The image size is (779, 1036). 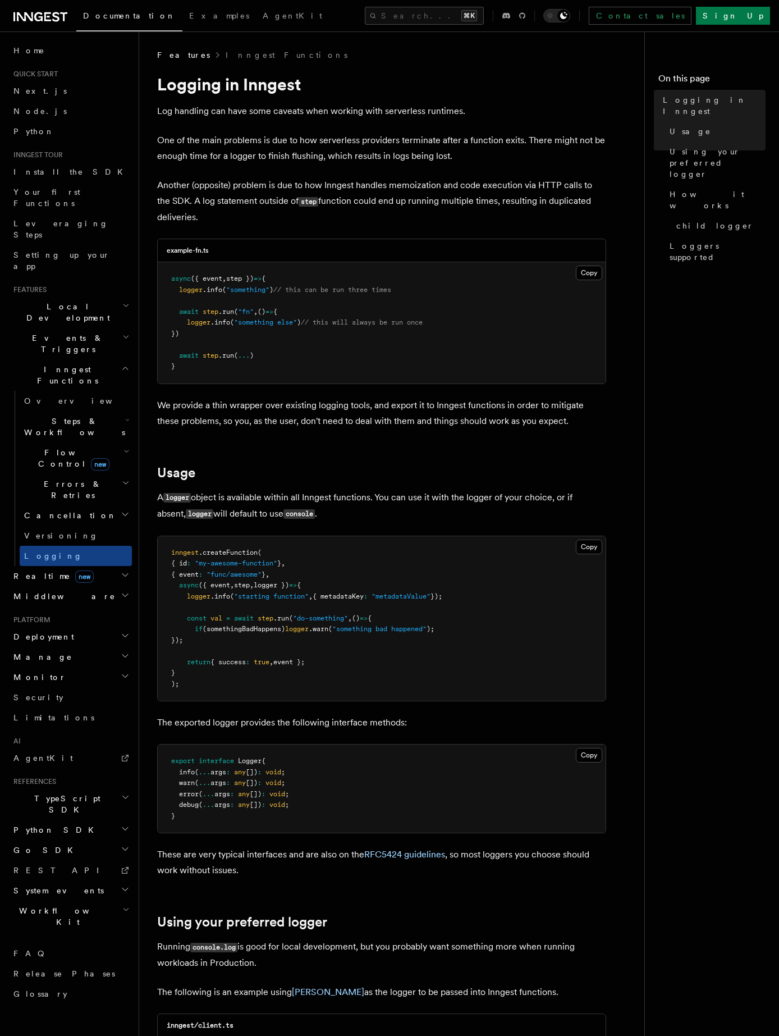 I want to click on span: true, so click(x=262, y=662).